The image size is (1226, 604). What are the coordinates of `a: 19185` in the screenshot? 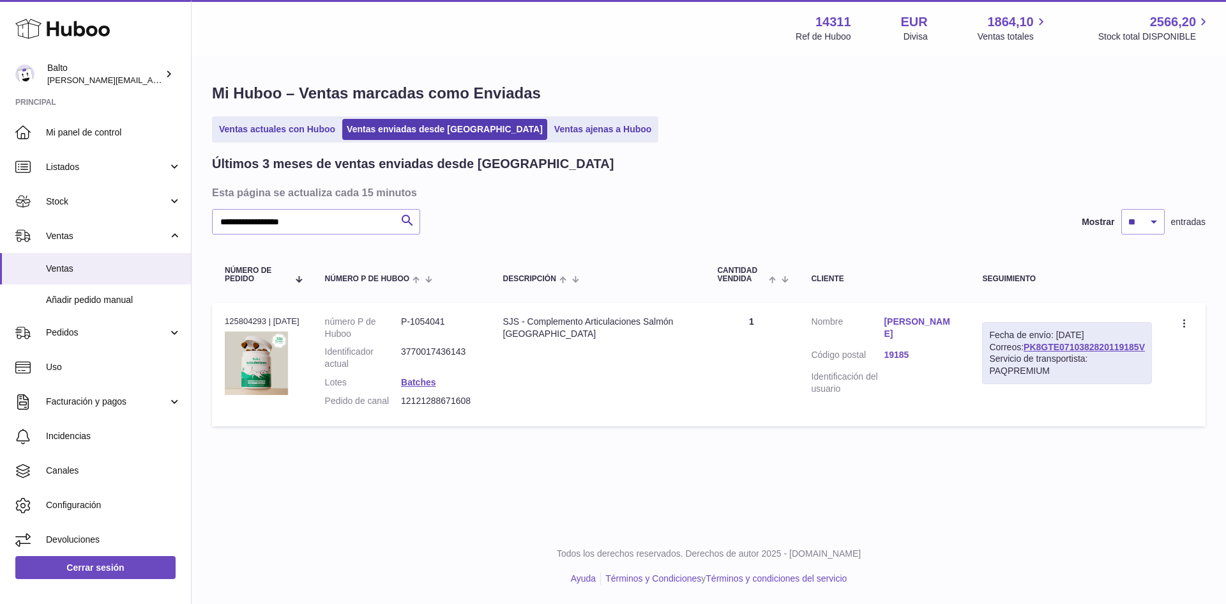 It's located at (920, 354).